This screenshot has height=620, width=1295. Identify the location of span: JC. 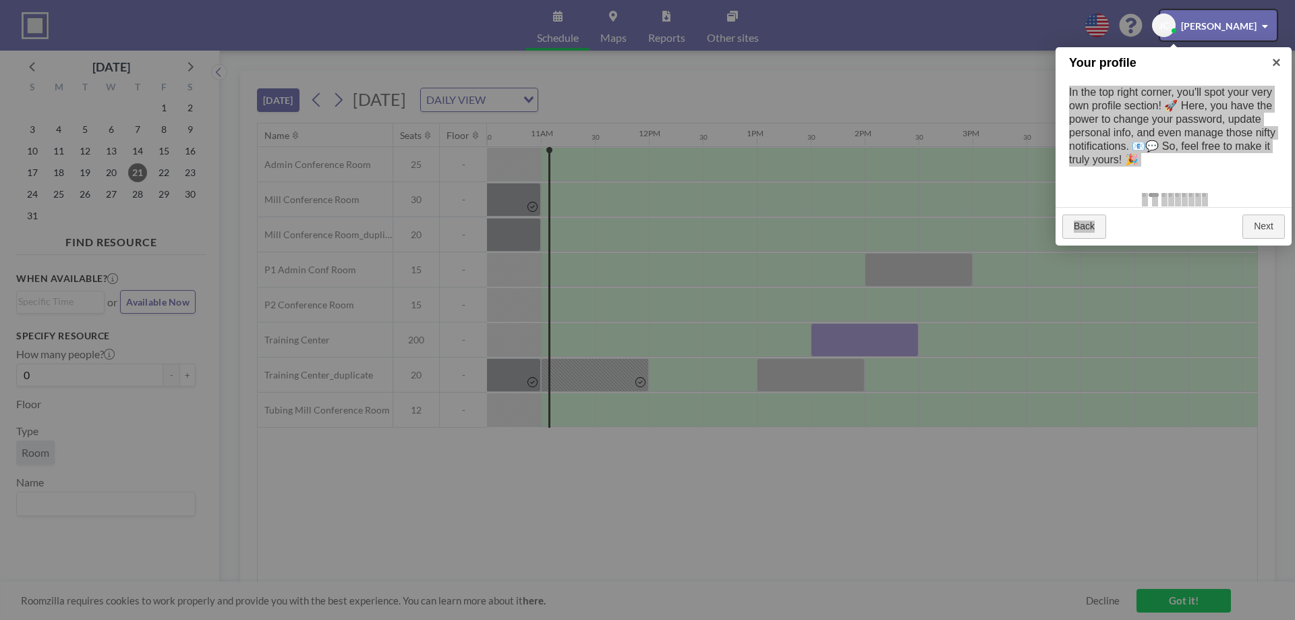
(1163, 26).